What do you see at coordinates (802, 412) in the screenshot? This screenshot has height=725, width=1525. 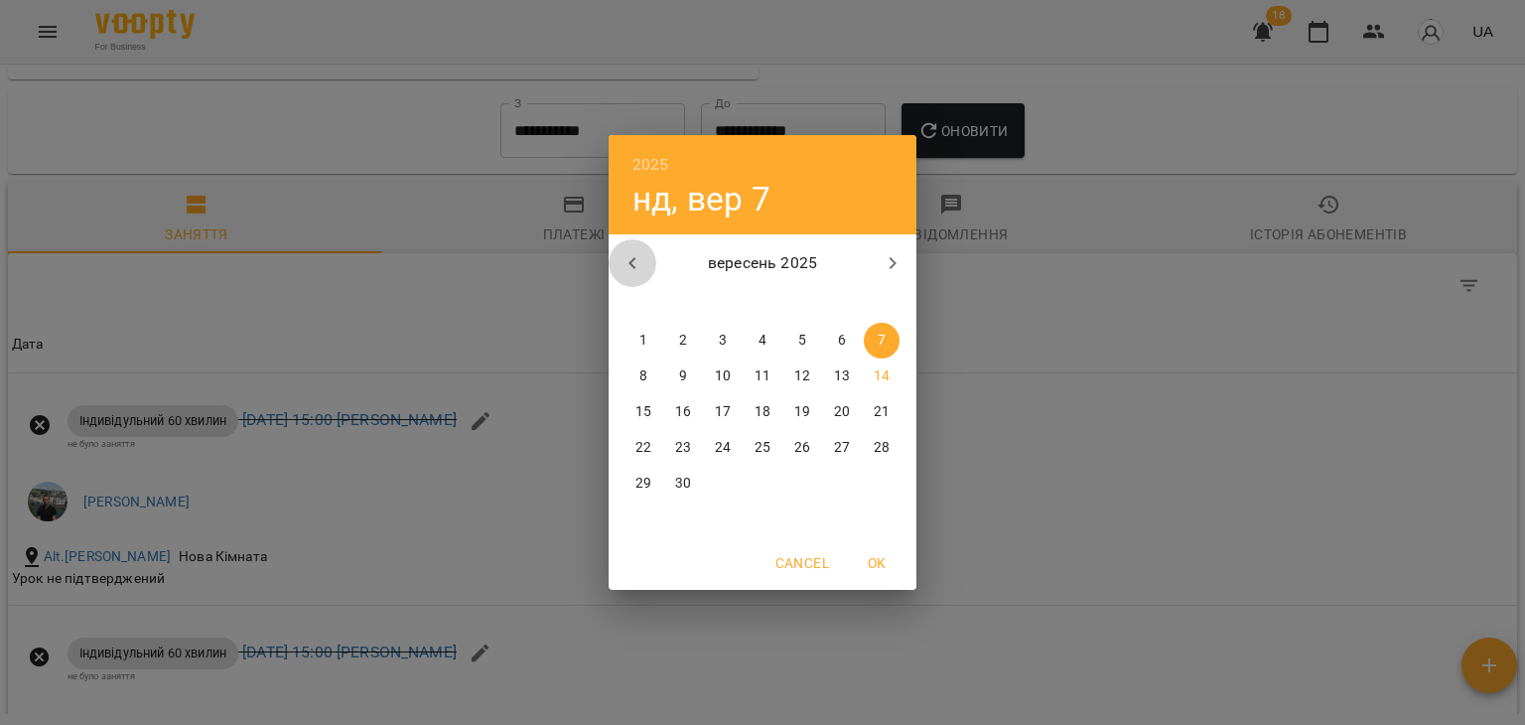 I see `p: 19` at bounding box center [802, 412].